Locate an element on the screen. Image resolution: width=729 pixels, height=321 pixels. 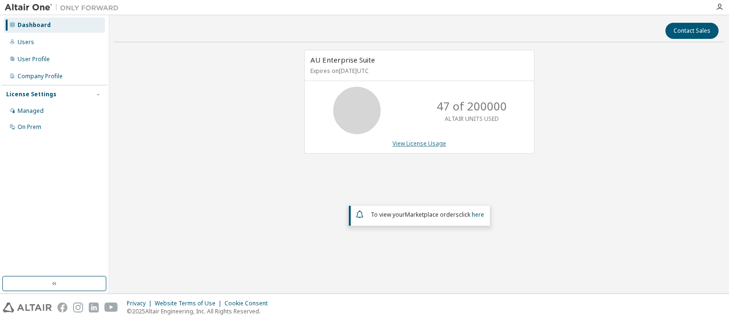
div: Website Terms of Use is located at coordinates (189, 304).